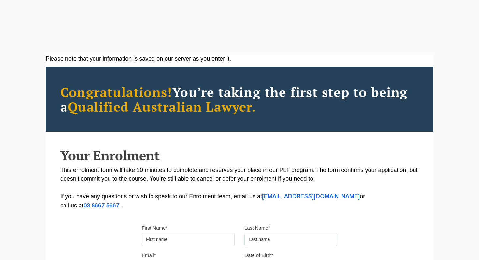 The width and height of the screenshot is (479, 260). Describe the element at coordinates (101, 206) in the screenshot. I see `a: 03 8667 5667` at that location.